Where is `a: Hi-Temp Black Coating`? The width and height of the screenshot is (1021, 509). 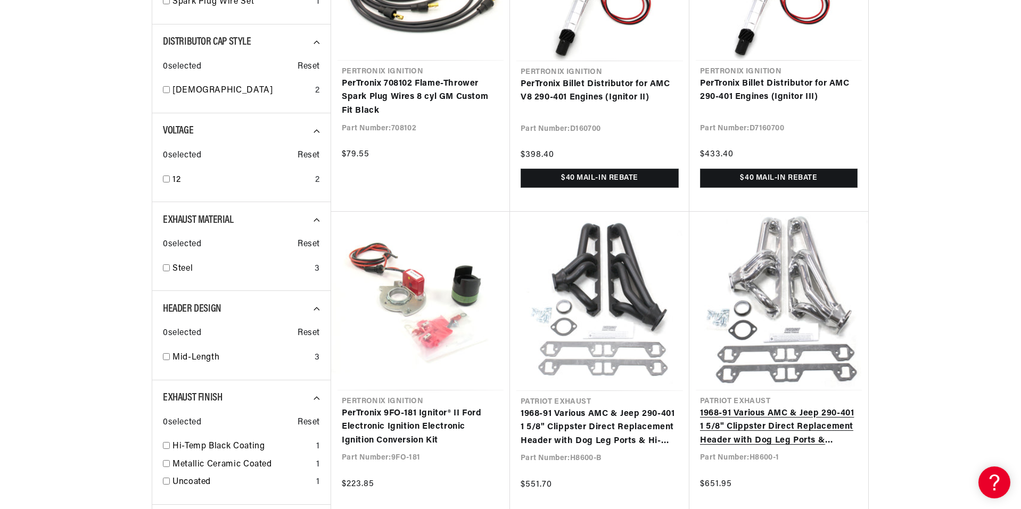
a: Hi-Temp Black Coating is located at coordinates (242, 447).